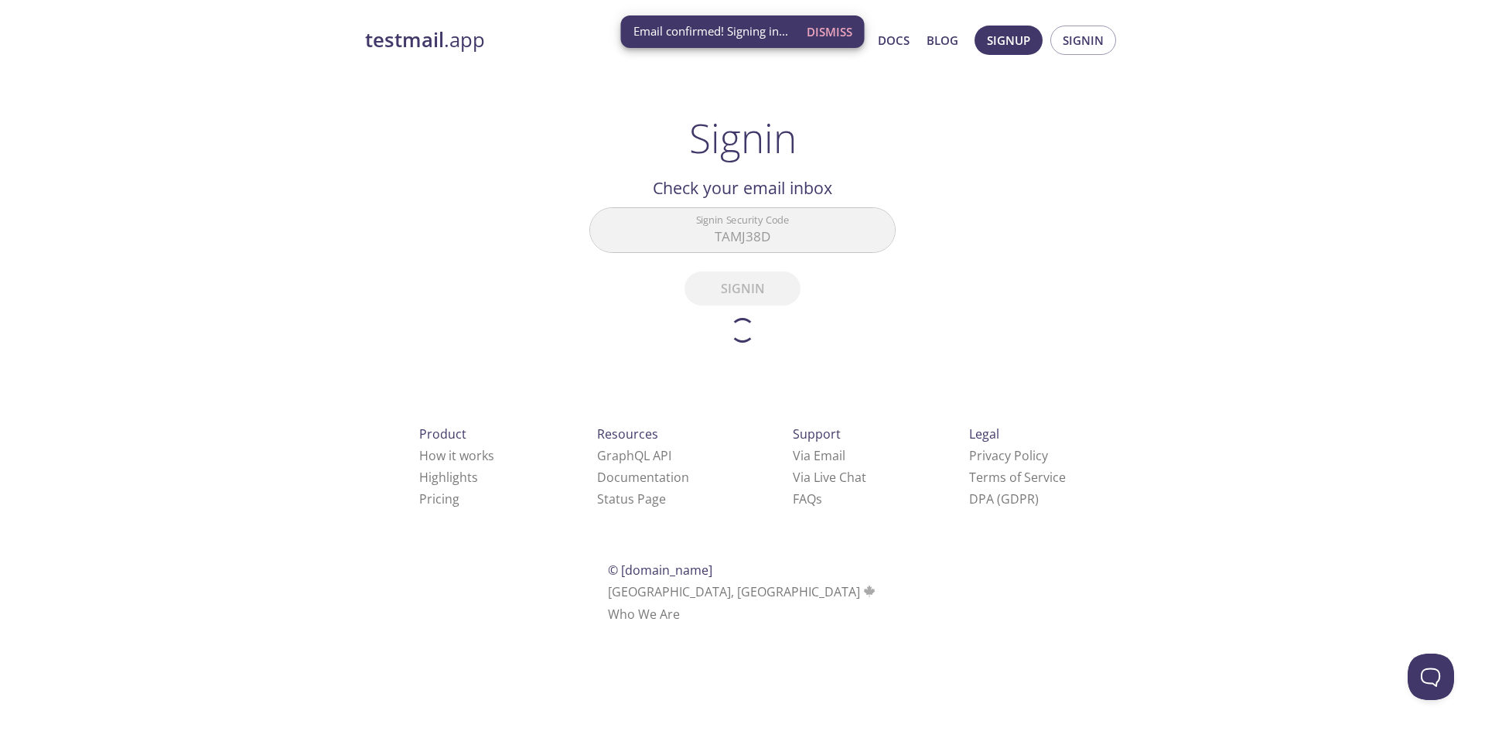  I want to click on a: DPA (GDPR), so click(1004, 499).